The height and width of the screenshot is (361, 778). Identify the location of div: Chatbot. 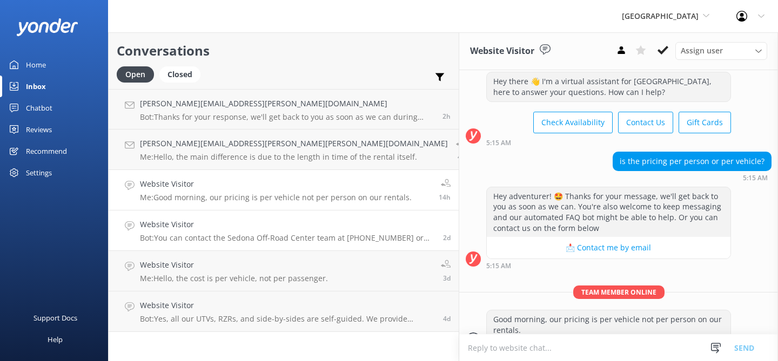
(39, 108).